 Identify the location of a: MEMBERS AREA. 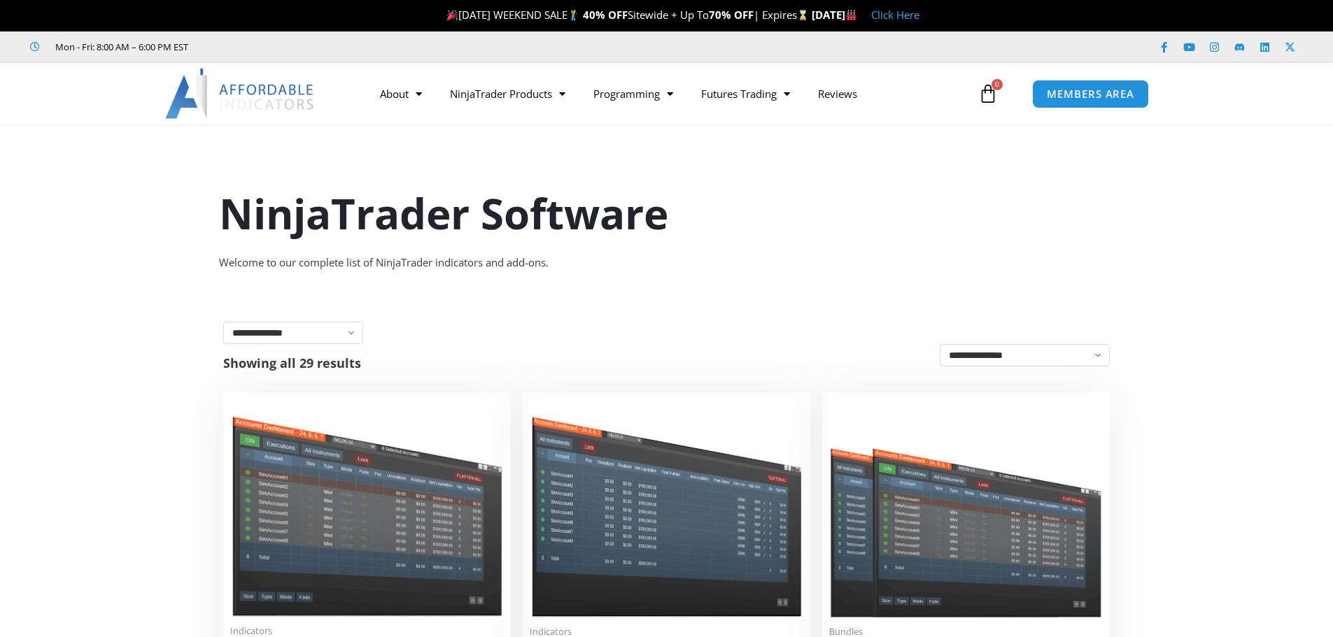
(1090, 94).